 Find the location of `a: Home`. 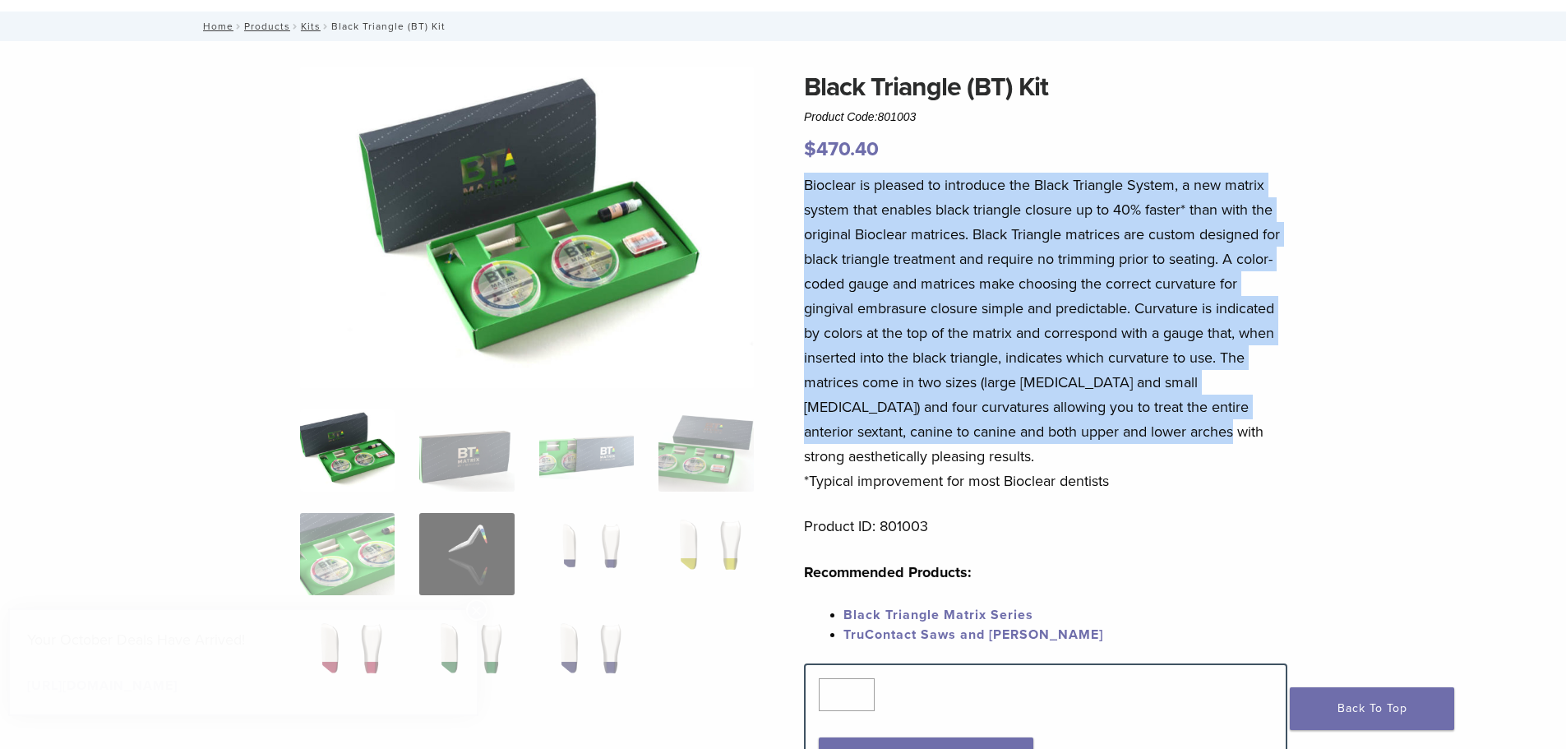

a: Home is located at coordinates (215, 26).